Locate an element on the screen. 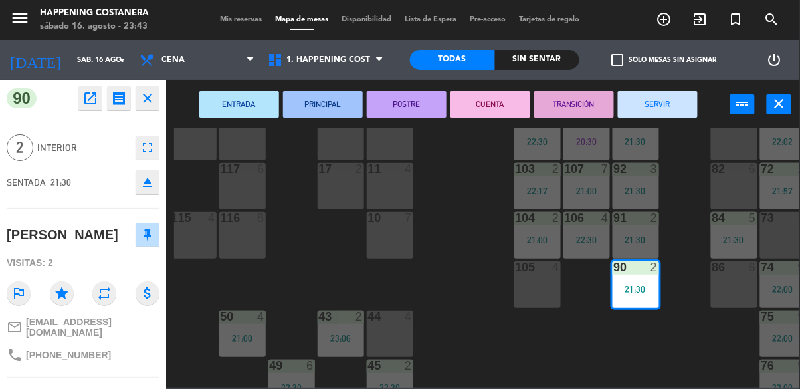 This screenshot has height=389, width=800. div: 49 is located at coordinates (270, 365).